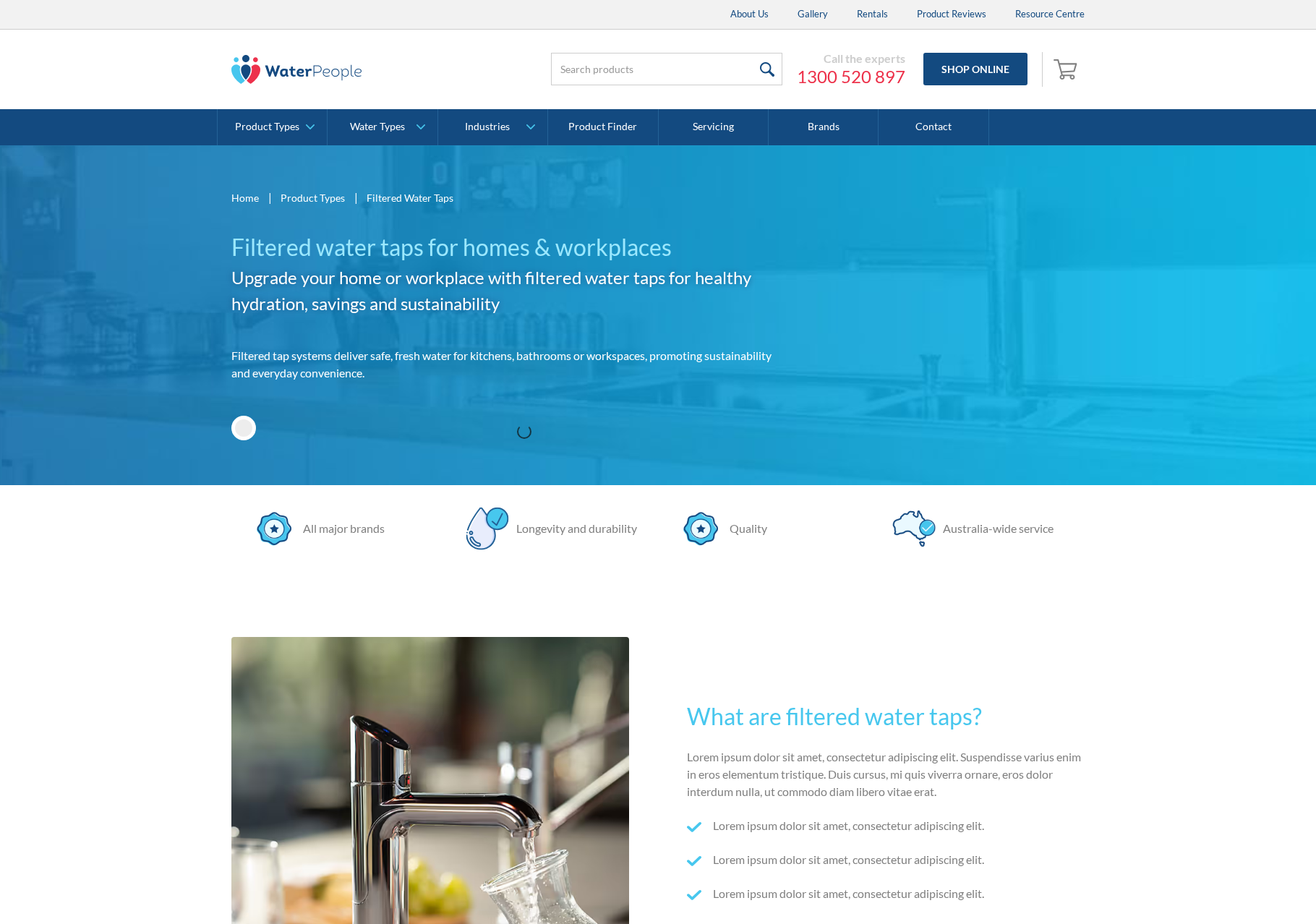  Describe the element at coordinates (245, 198) in the screenshot. I see `a: Home` at that location.